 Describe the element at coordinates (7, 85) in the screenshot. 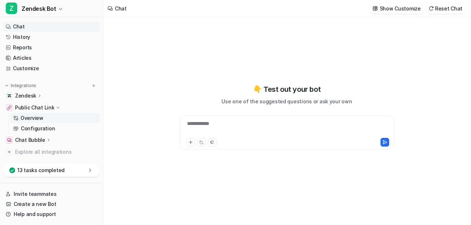

I see `img: expand menu` at that location.